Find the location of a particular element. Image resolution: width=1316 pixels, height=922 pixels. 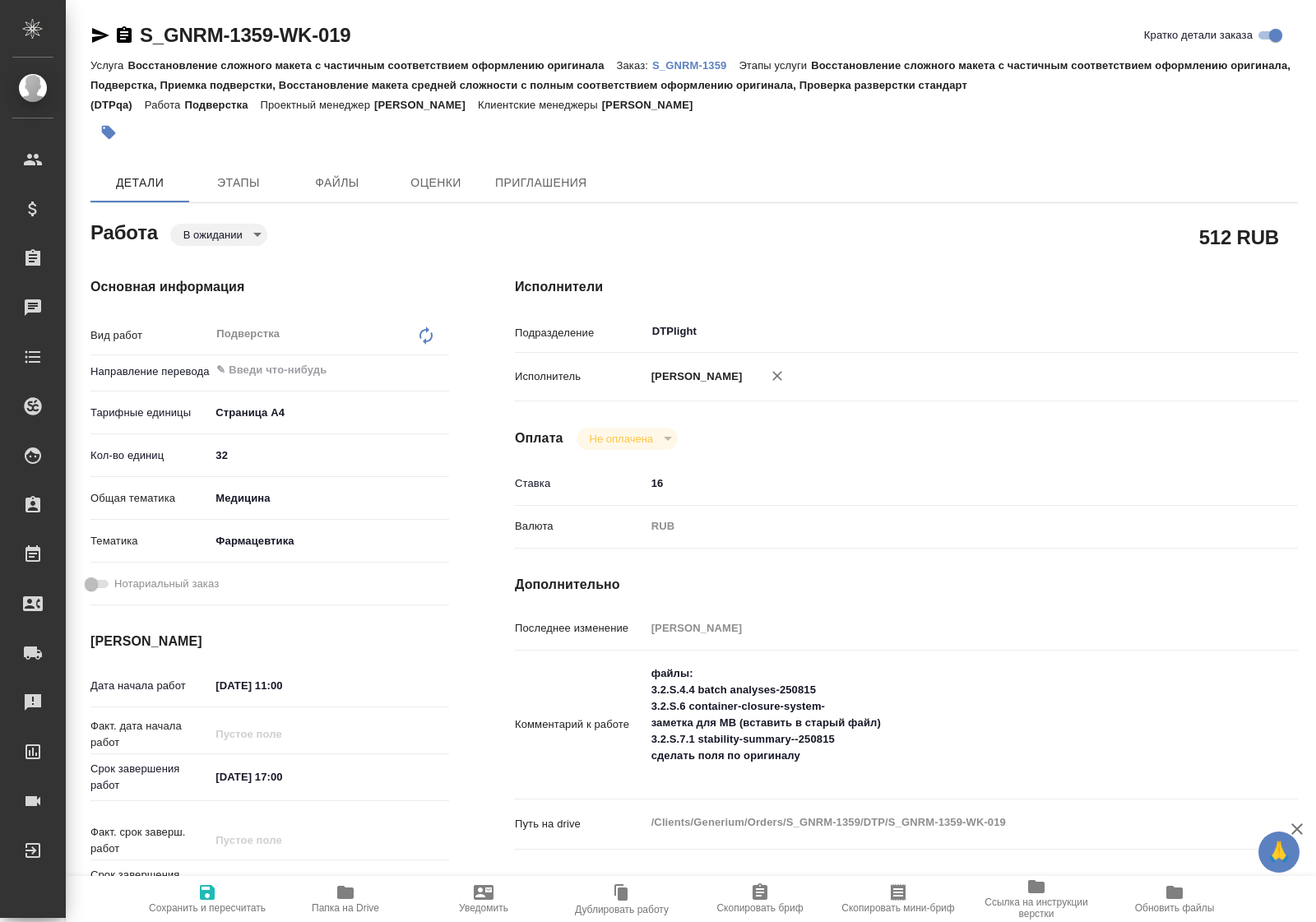

div: RUB is located at coordinates (939, 526).